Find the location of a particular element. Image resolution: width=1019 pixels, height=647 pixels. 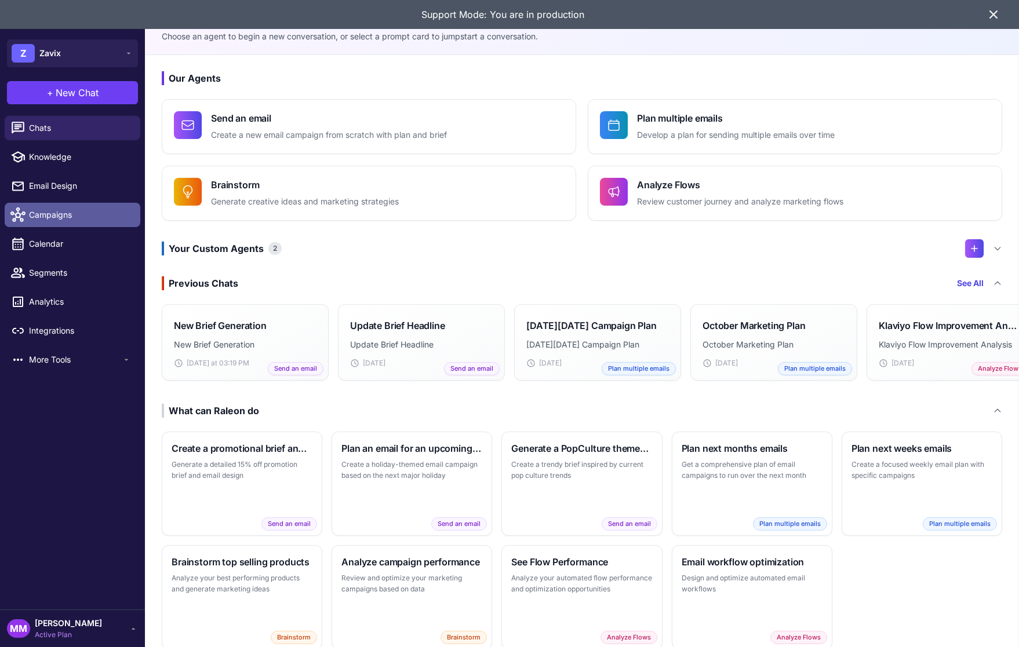

h3: Plan next months emails is located at coordinates (752, 449).